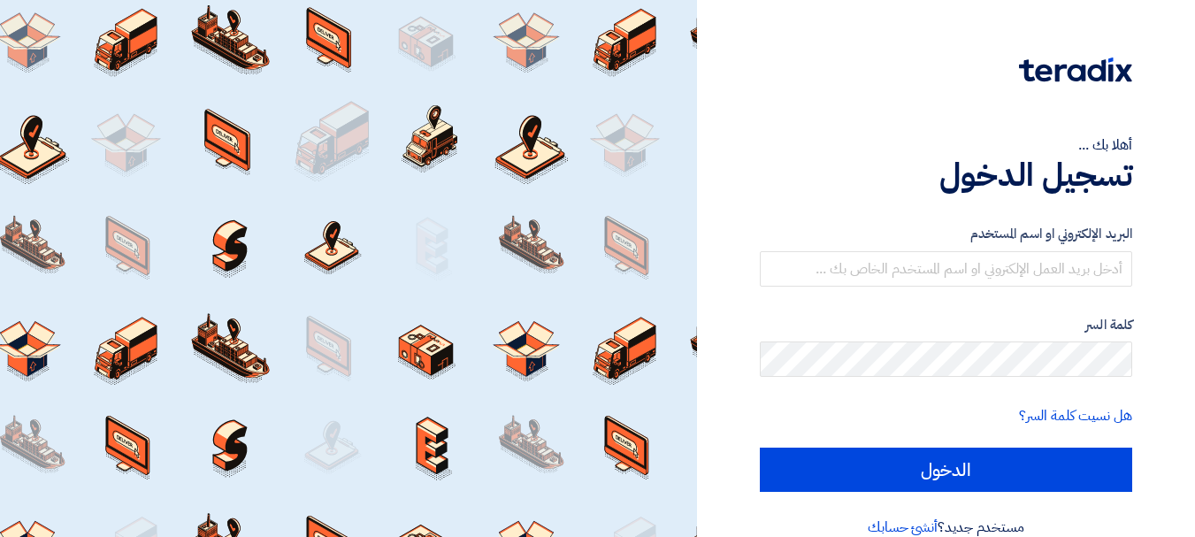  I want to click on input: الدخول, so click(946, 470).